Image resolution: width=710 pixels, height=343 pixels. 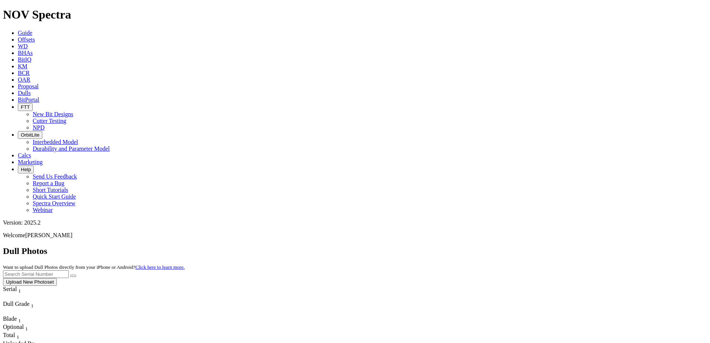 I want to click on a: Dulls, so click(x=24, y=93).